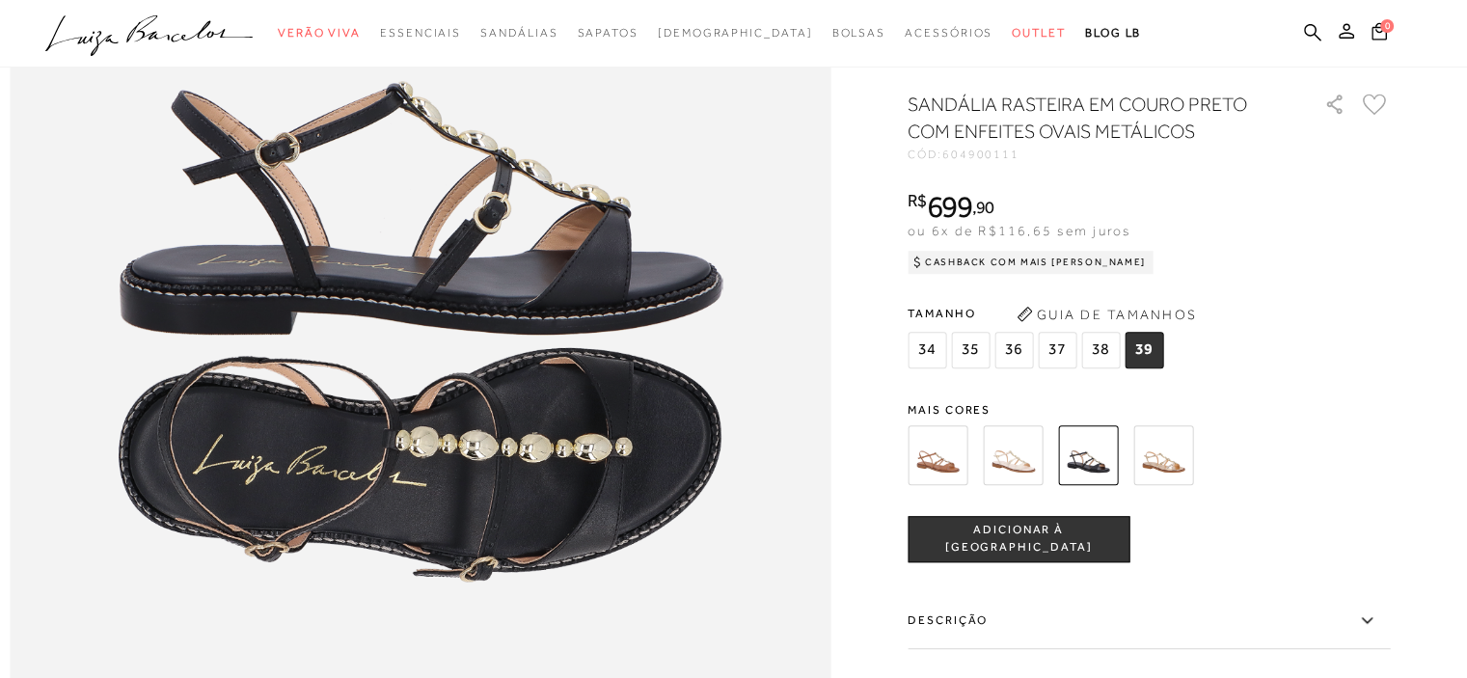 This screenshot has width=1467, height=678. I want to click on span: Bolsas, so click(859, 33).